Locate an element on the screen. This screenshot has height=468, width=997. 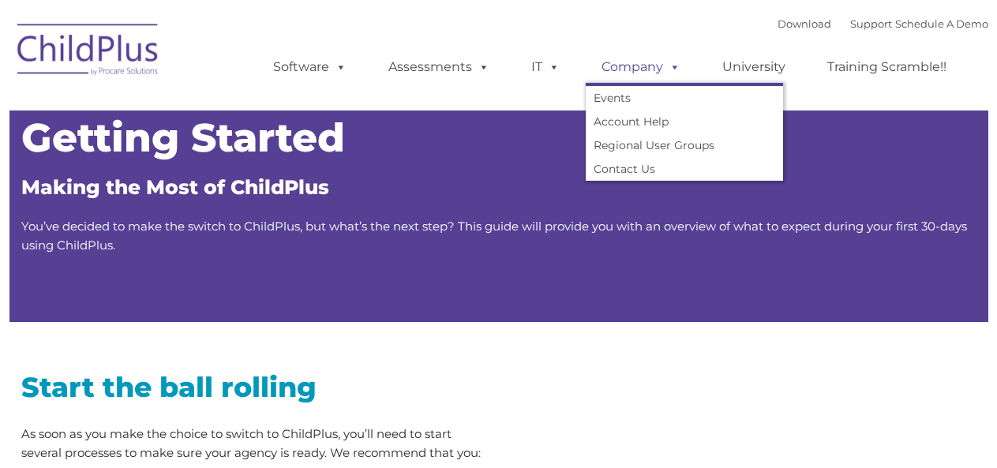
a: Schedule A Demo is located at coordinates (942, 24).